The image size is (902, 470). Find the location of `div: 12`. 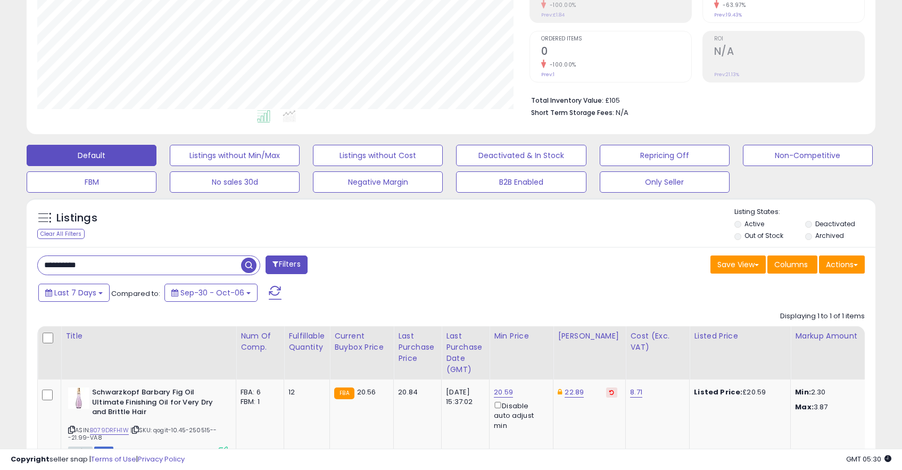

div: 12 is located at coordinates (305, 392).